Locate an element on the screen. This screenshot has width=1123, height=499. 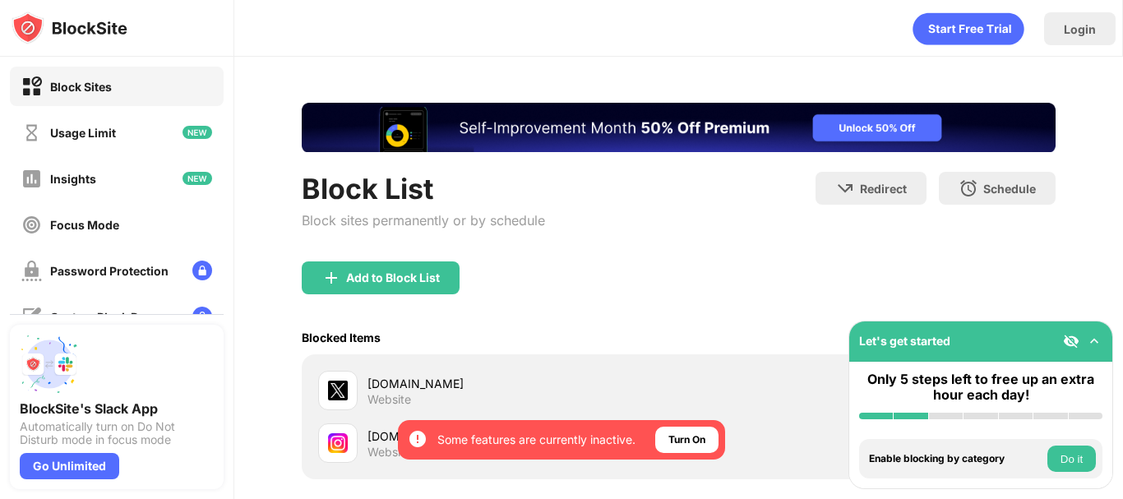
img: eye-not-visible.svg is located at coordinates (1071, 341).